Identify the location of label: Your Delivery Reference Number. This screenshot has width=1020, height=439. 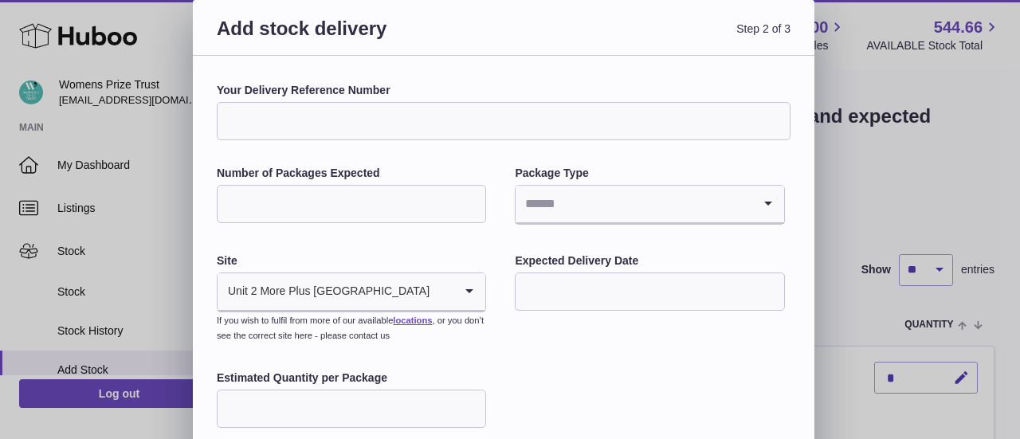
(504, 90).